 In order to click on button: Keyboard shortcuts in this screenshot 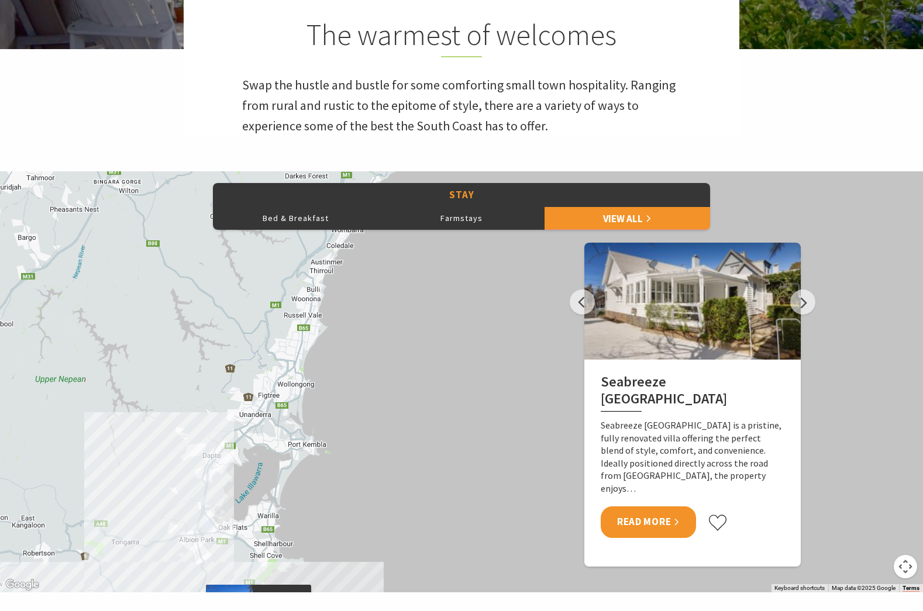, I will do `click(800, 589)`.